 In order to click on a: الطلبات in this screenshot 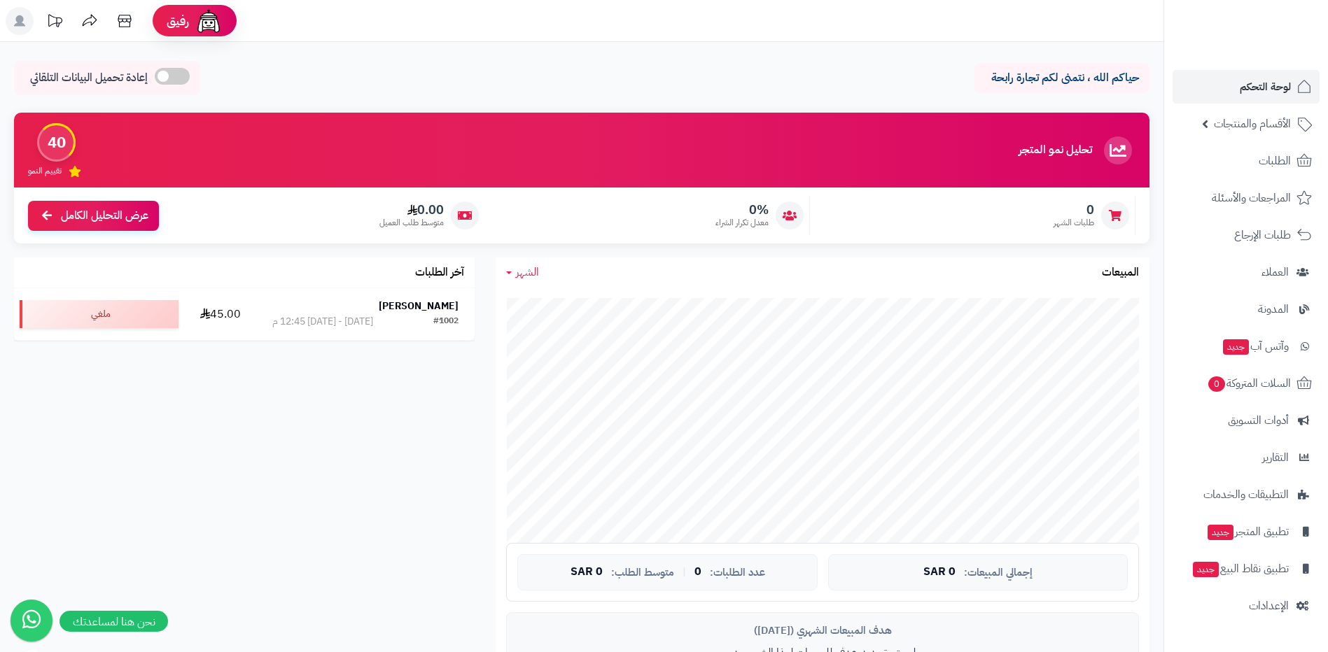, I will do `click(1246, 161)`.